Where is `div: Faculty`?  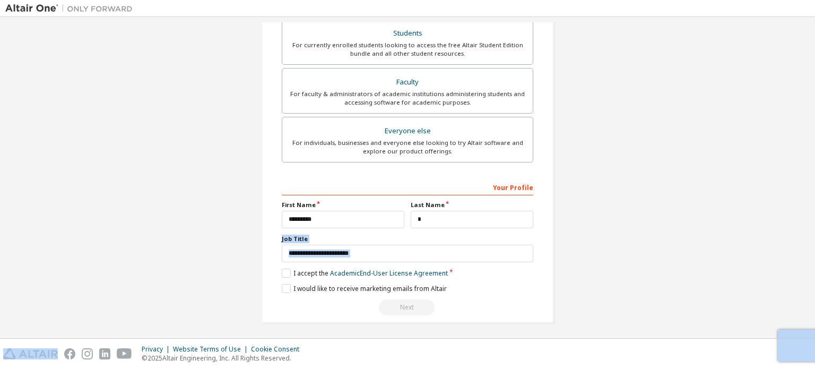 div: Faculty is located at coordinates (407, 82).